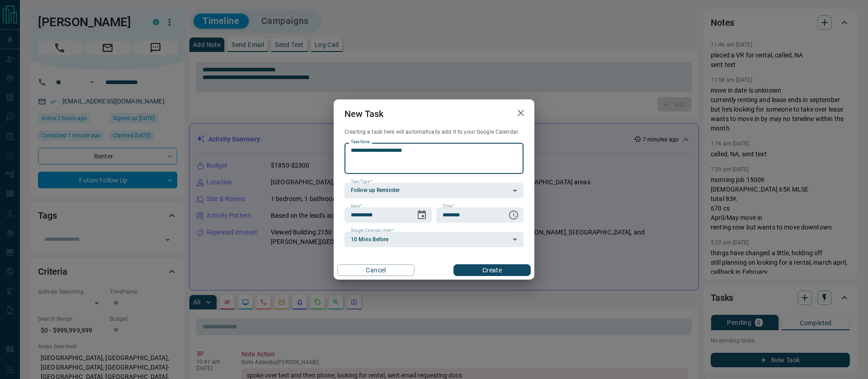 The width and height of the screenshot is (868, 379). What do you see at coordinates (422, 215) in the screenshot?
I see `button: Choose date, selected date is Aug 22, 2025` at bounding box center [422, 215].